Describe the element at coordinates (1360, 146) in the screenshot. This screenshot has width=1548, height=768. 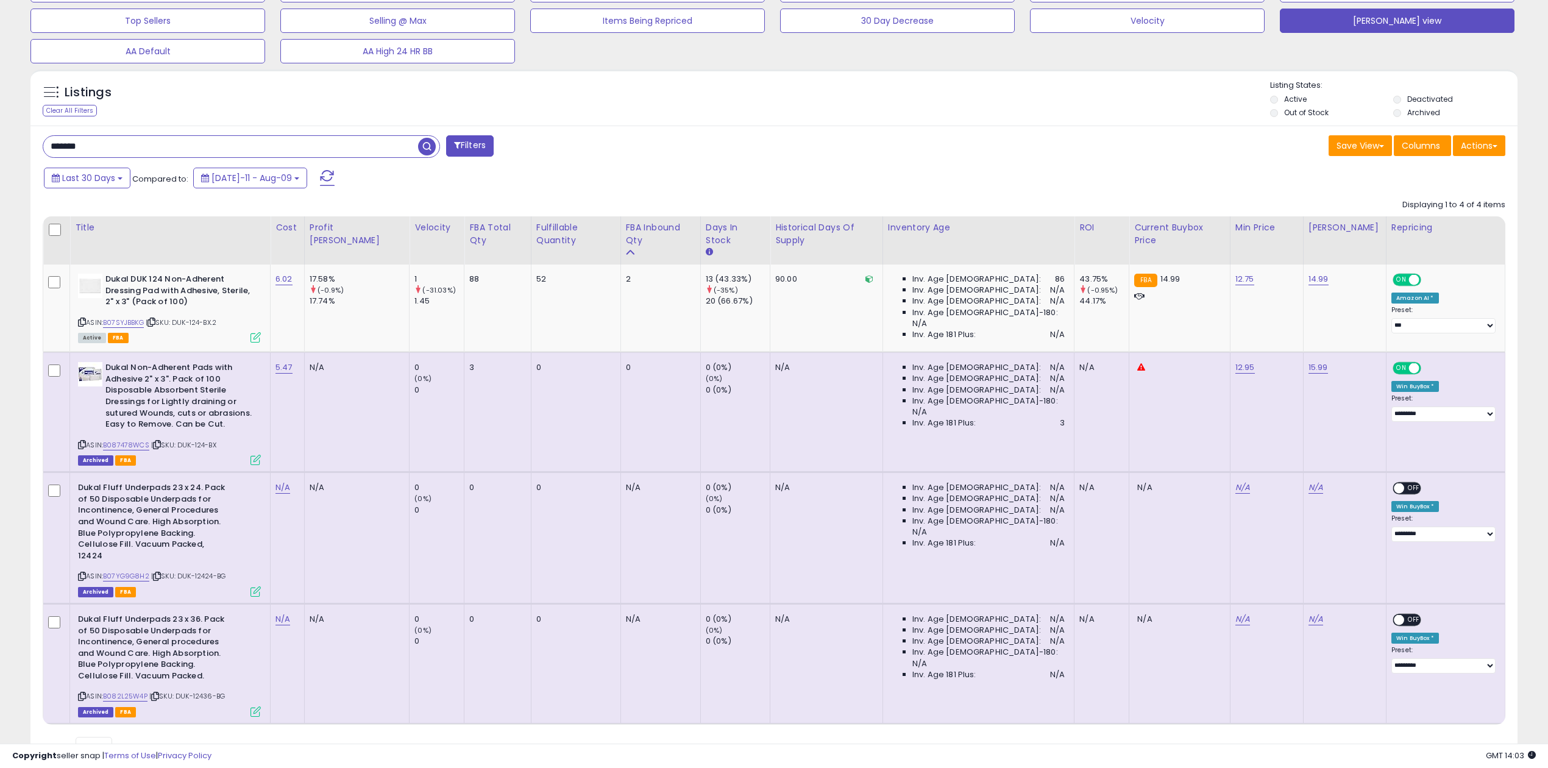
I see `button: Save View` at that location.